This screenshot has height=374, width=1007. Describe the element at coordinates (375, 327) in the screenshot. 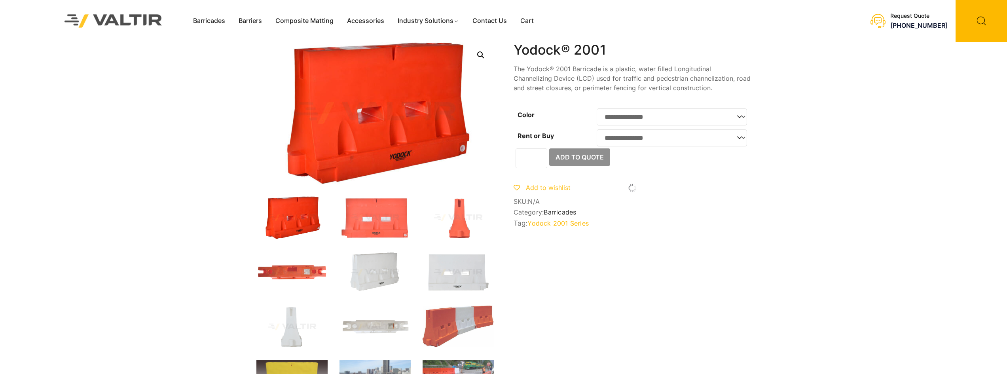

I see `img: 2001_Nat_Top.jpg` at that location.